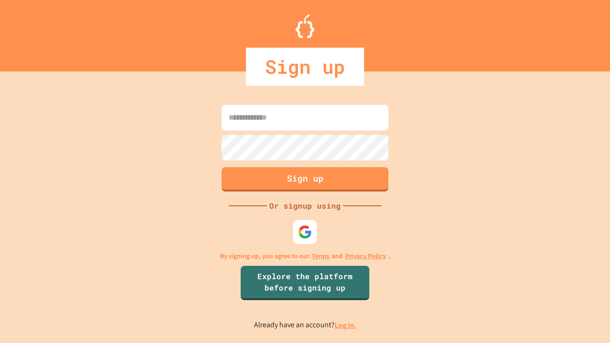  Describe the element at coordinates (305, 283) in the screenshot. I see `a: Explore the platform before signing up` at that location.